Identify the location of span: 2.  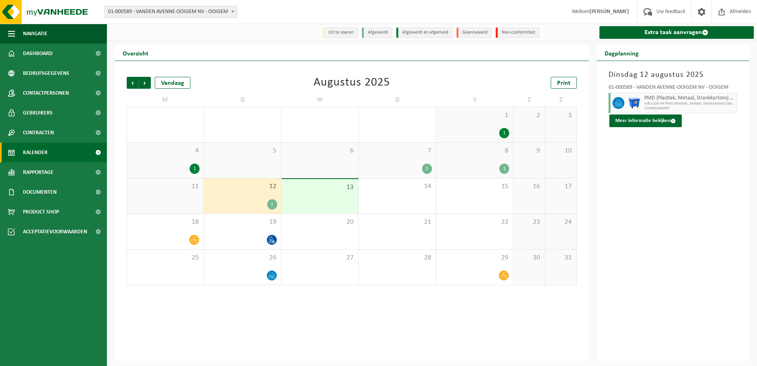
(529, 116).